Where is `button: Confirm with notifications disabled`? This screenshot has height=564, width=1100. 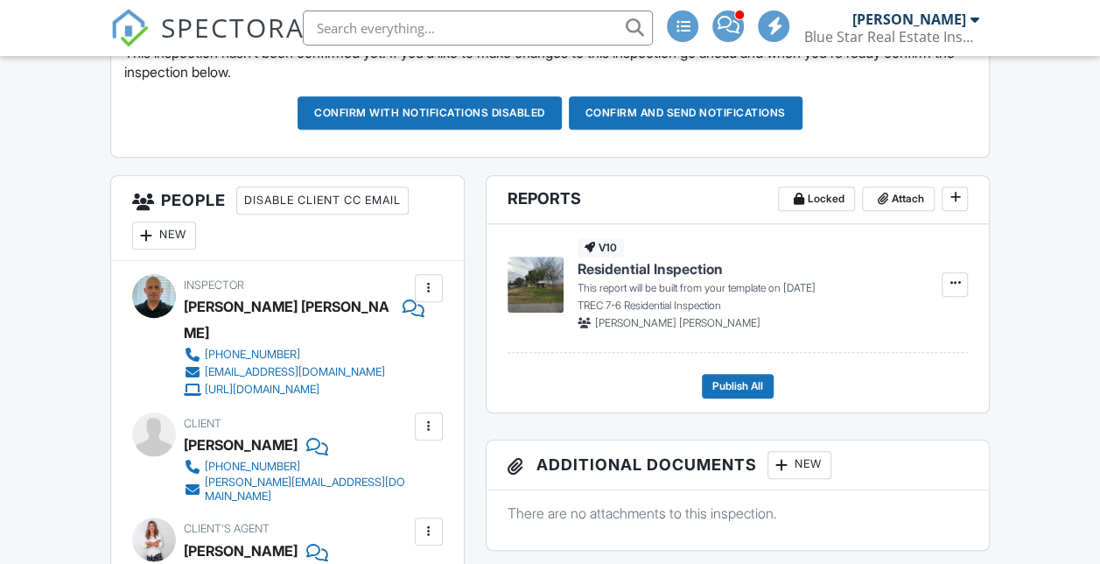 button: Confirm with notifications disabled is located at coordinates (430, 113).